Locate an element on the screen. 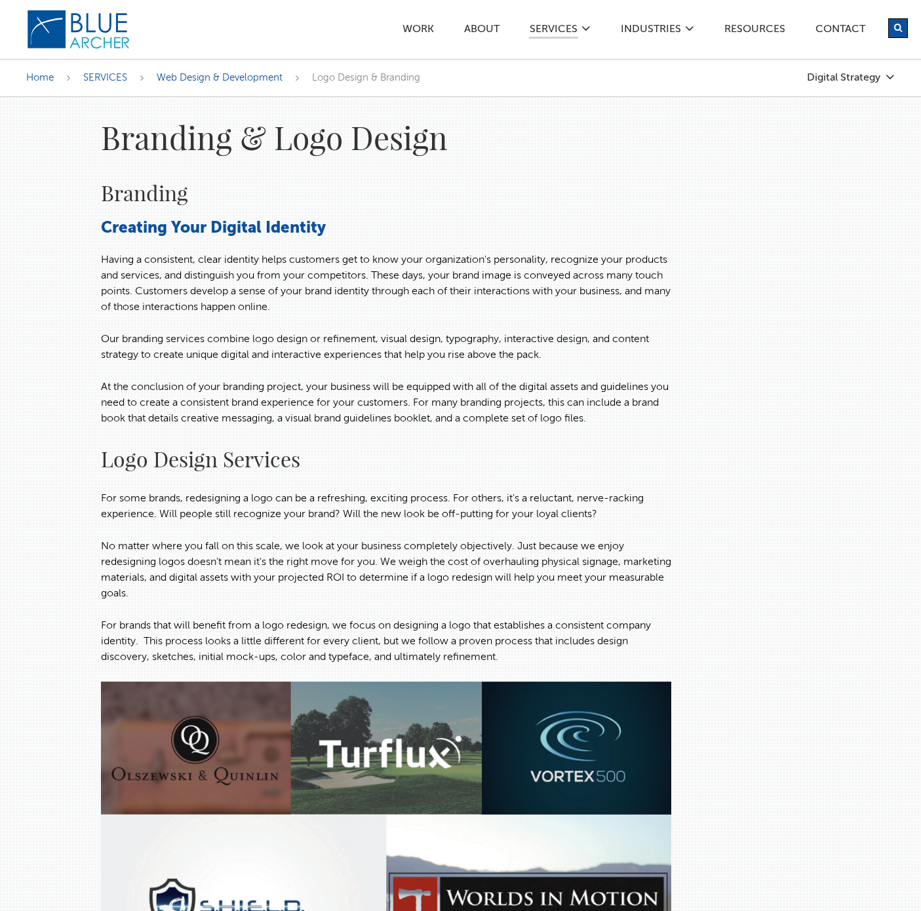 Image resolution: width=921 pixels, height=911 pixels. p: Our branding services combine logo design or refinement, visual design, typography, interactive d... is located at coordinates (386, 347).